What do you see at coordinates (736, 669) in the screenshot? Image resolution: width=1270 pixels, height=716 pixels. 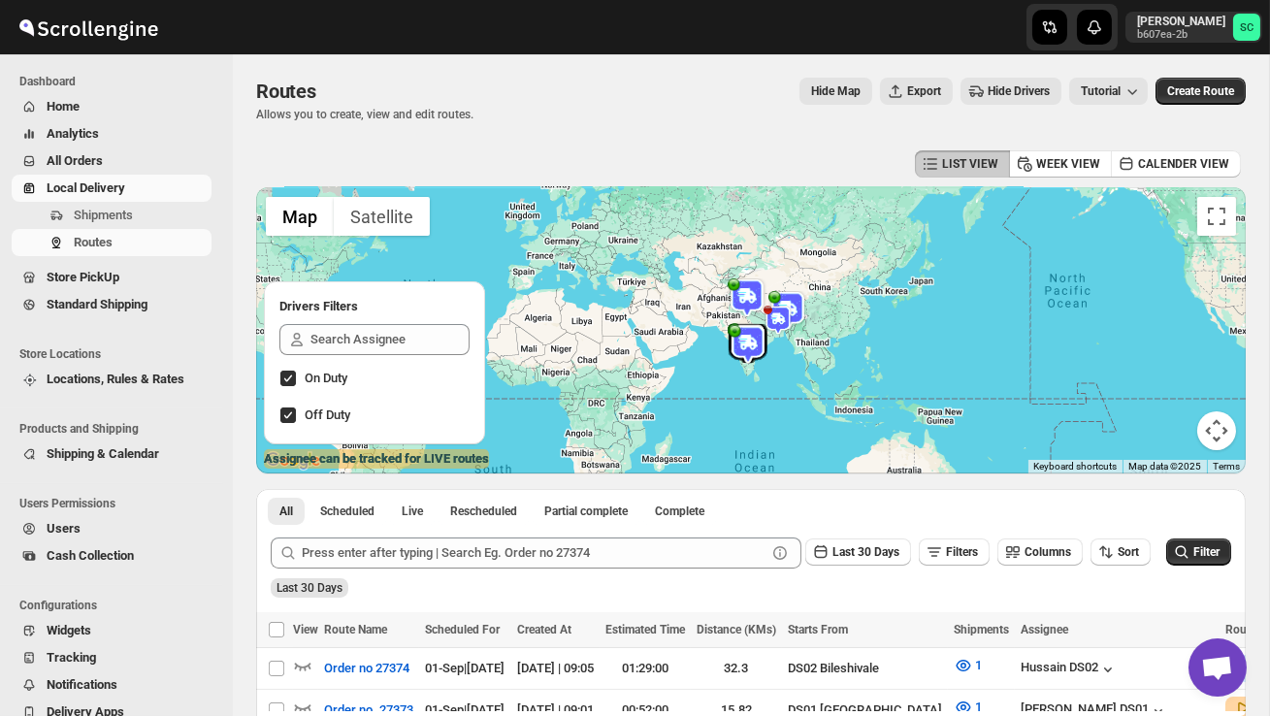 I see `div: 32.3` at bounding box center [736, 669].